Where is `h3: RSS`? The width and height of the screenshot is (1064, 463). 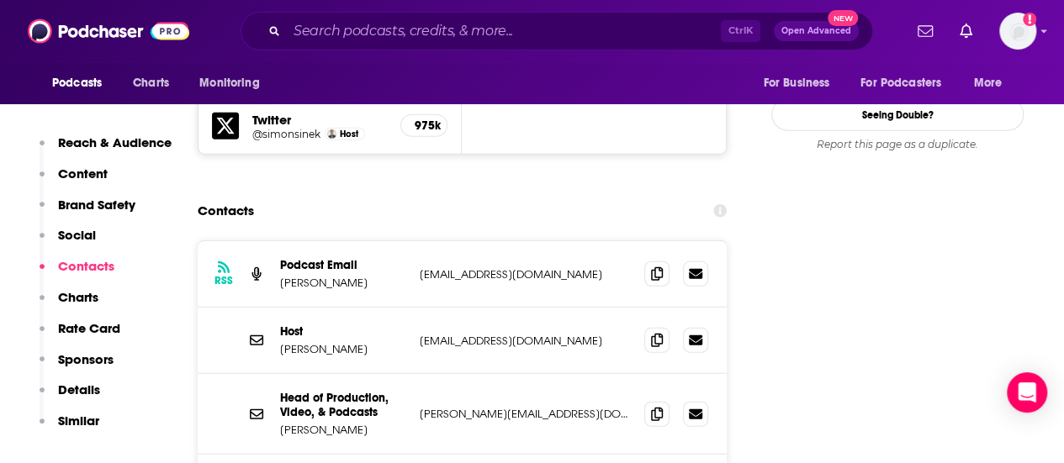
h3: RSS is located at coordinates (224, 281).